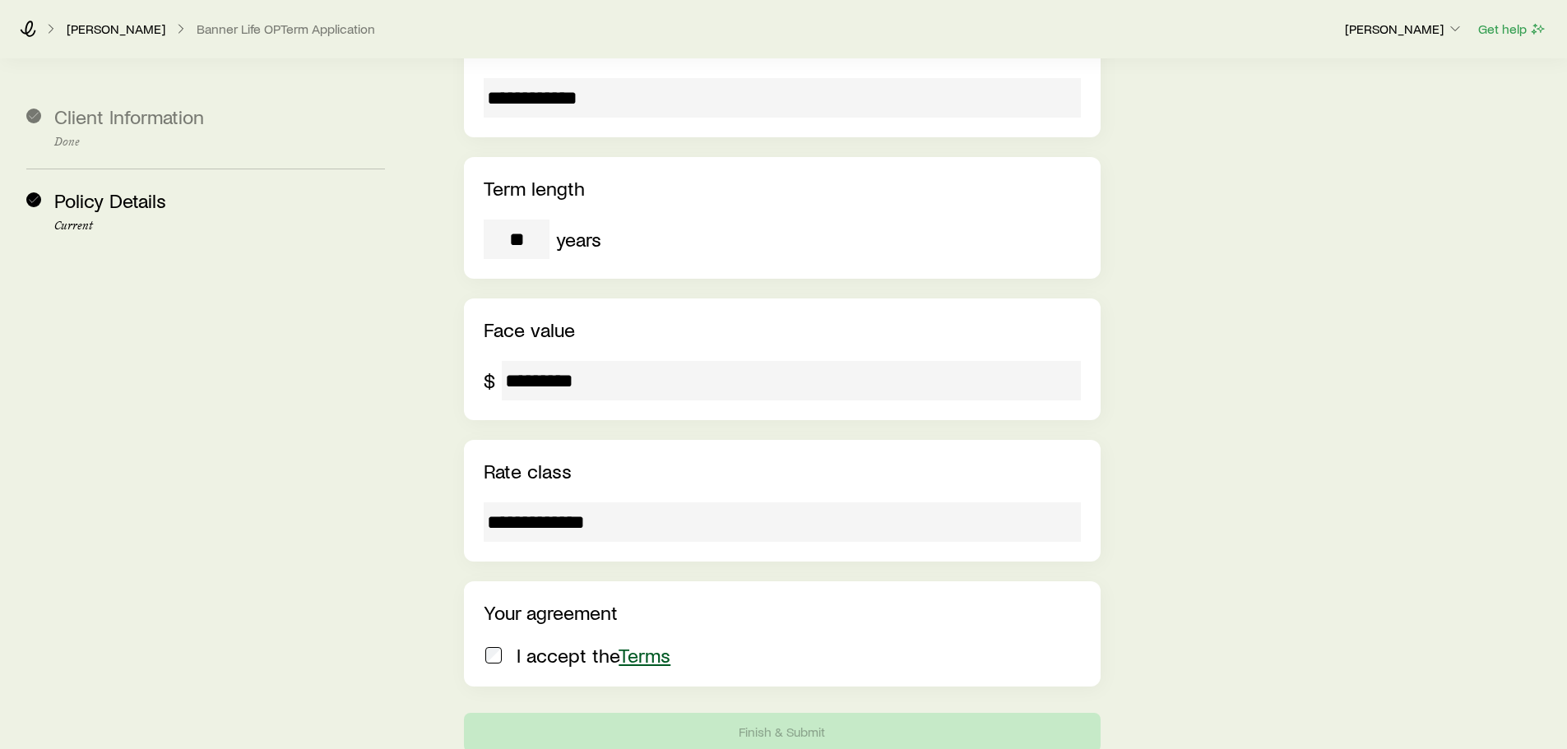  I want to click on input: I accept theTerms, so click(494, 656).